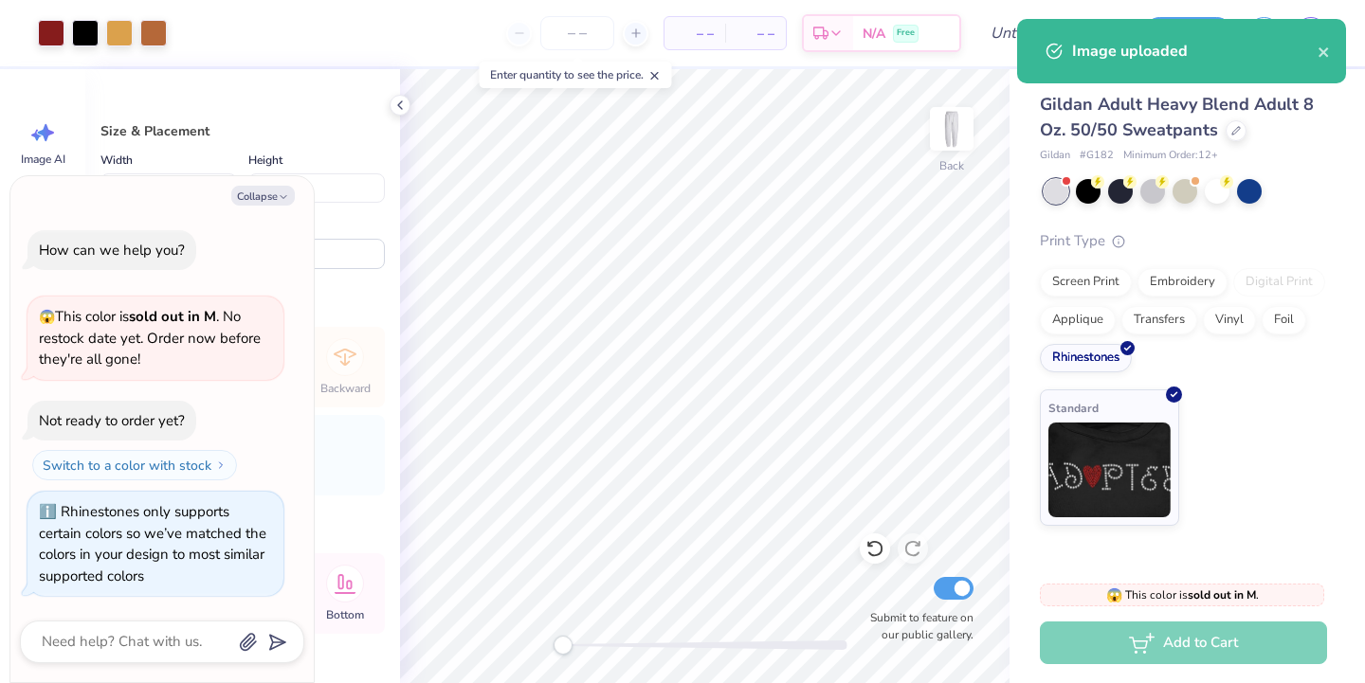 This screenshot has height=683, width=1365. What do you see at coordinates (1182, 282) in the screenshot?
I see `div: Embroidery` at bounding box center [1182, 282].